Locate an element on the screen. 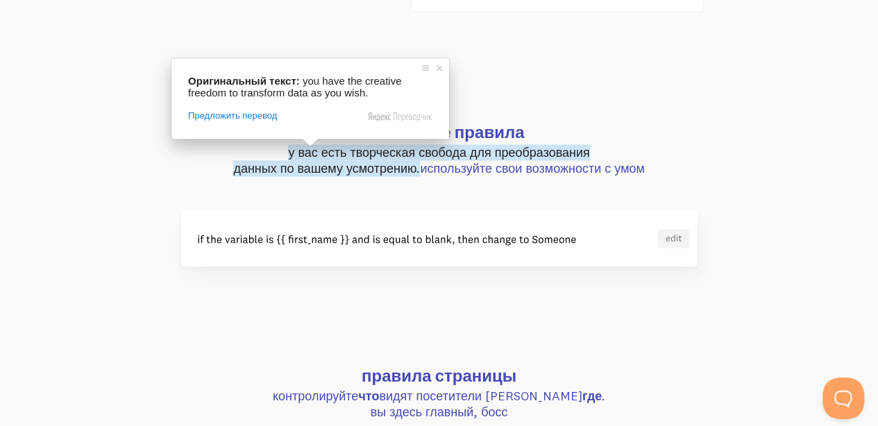  ya-tr-span: данных по вашему усмотрению. is located at coordinates (326, 168).